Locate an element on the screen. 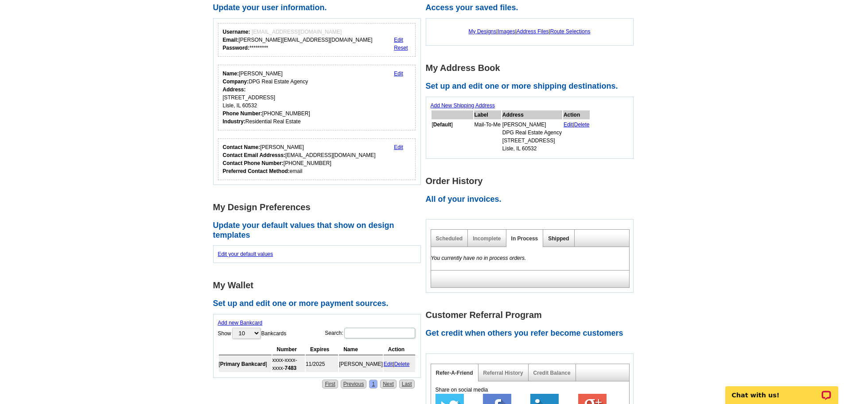 Image resolution: width=844 pixels, height=404 pixels. h2: Set up and edit one or more payment sources. is located at coordinates (320, 304).